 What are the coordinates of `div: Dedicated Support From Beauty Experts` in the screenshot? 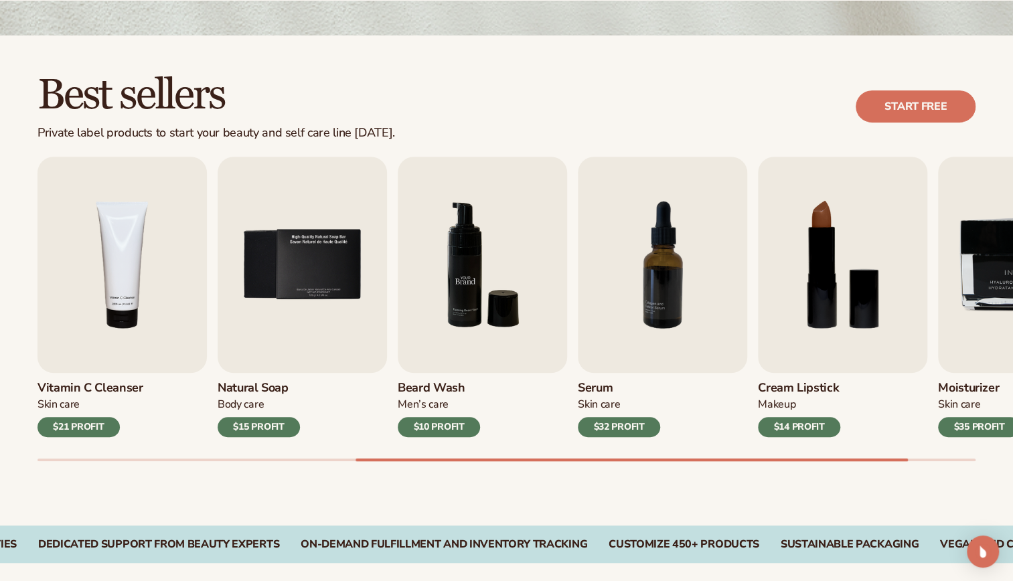 It's located at (159, 544).